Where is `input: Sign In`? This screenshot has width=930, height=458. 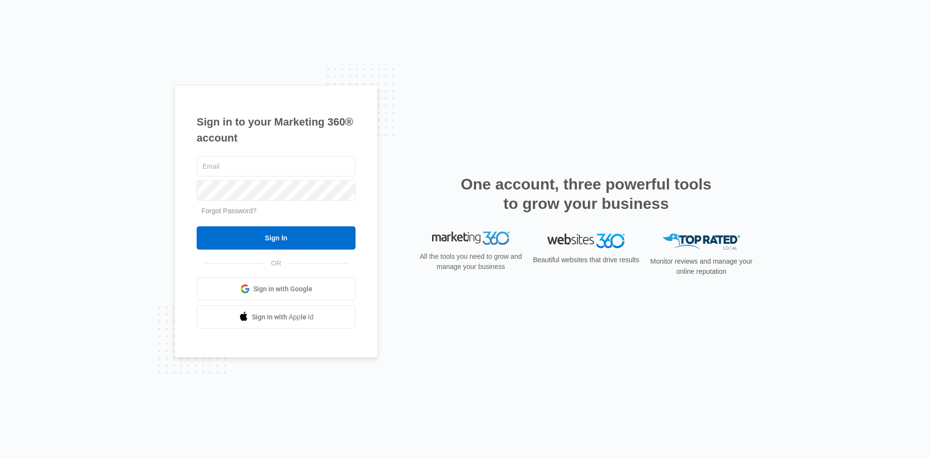 input: Sign In is located at coordinates (276, 238).